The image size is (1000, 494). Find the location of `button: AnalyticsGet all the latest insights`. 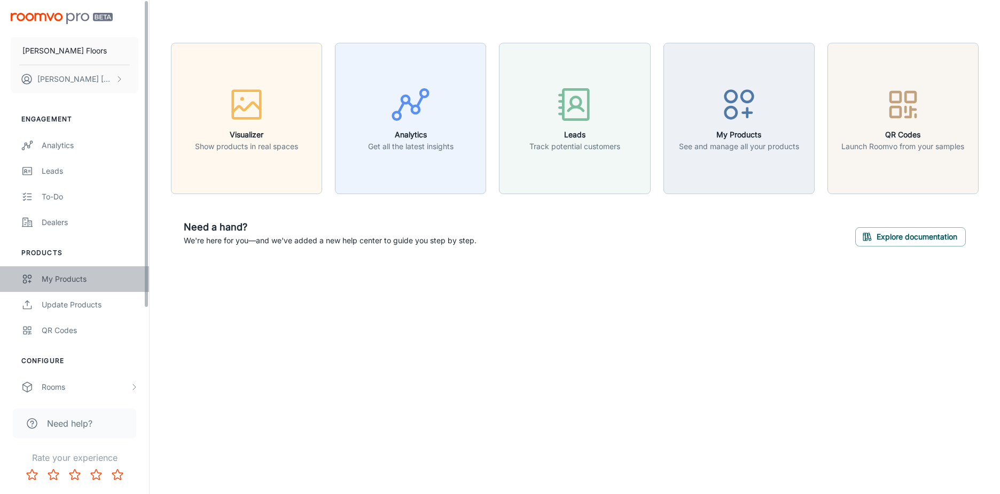

button: AnalyticsGet all the latest insights is located at coordinates (410, 118).